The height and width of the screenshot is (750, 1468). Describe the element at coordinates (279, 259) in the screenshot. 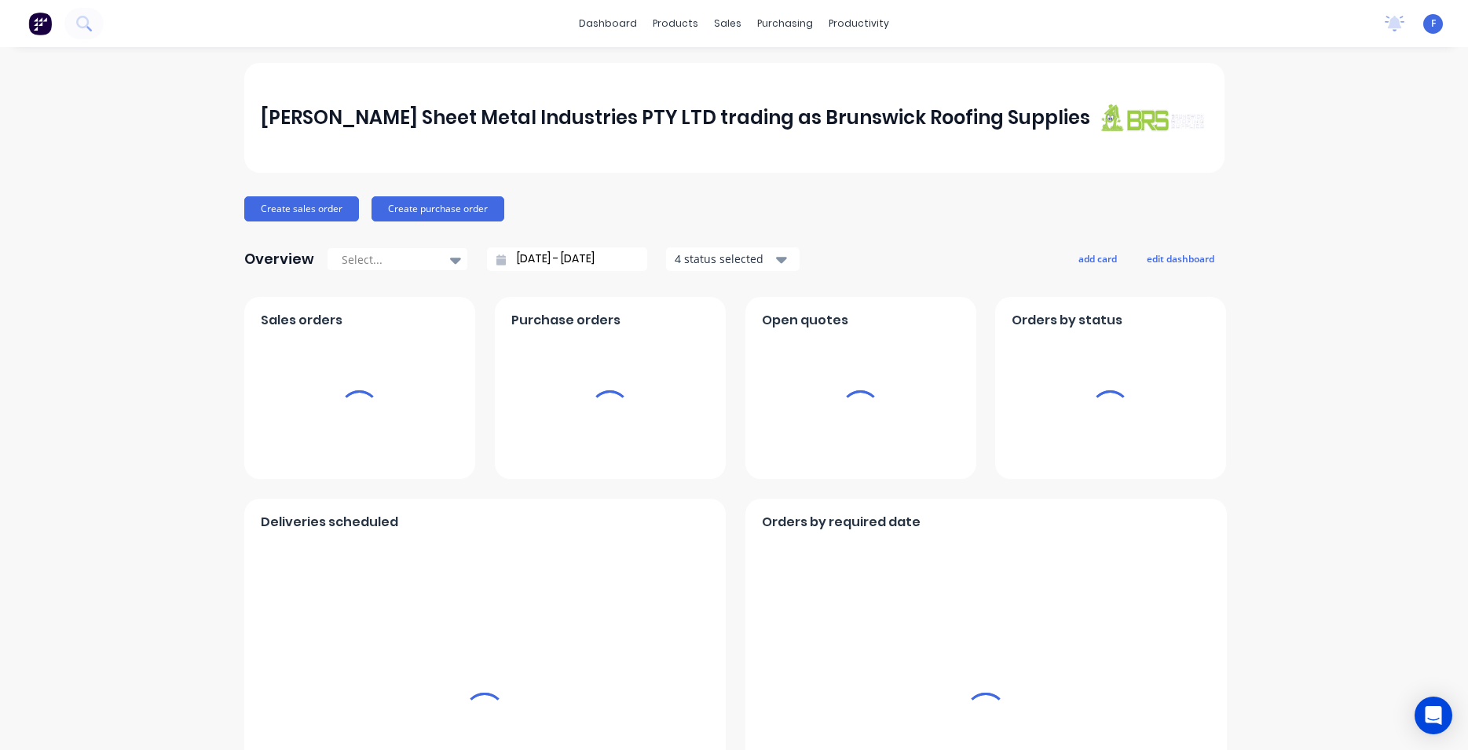

I see `div: Overview` at that location.